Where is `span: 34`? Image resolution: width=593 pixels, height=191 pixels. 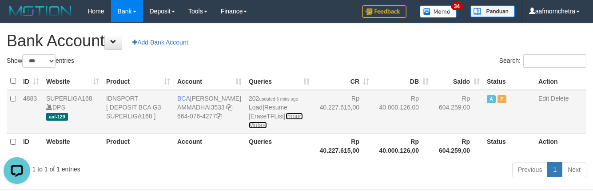 span: 34 is located at coordinates (457, 6).